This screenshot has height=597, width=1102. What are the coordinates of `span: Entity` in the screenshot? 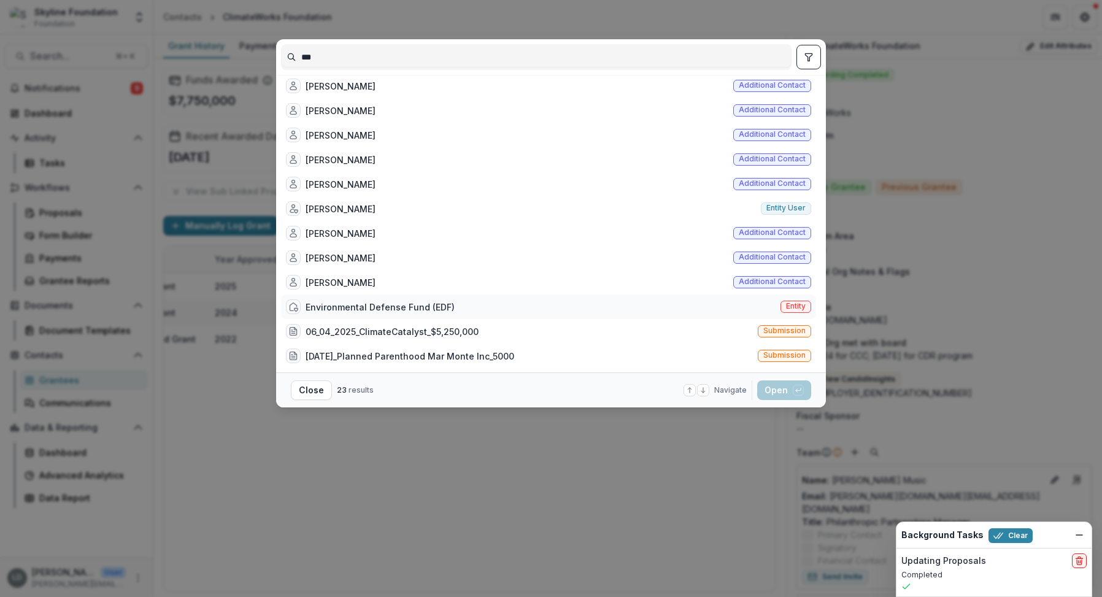 It's located at (796, 306).